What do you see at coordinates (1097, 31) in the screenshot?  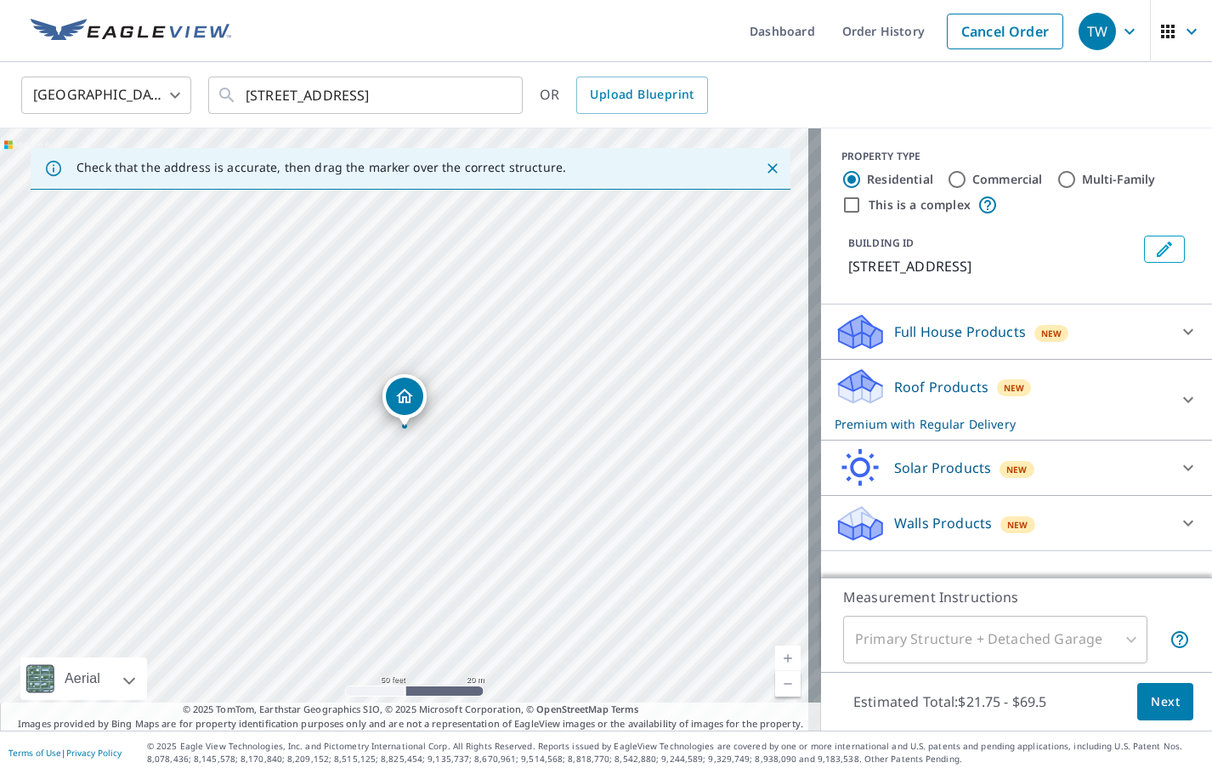 I see `div: TW` at bounding box center [1097, 31].